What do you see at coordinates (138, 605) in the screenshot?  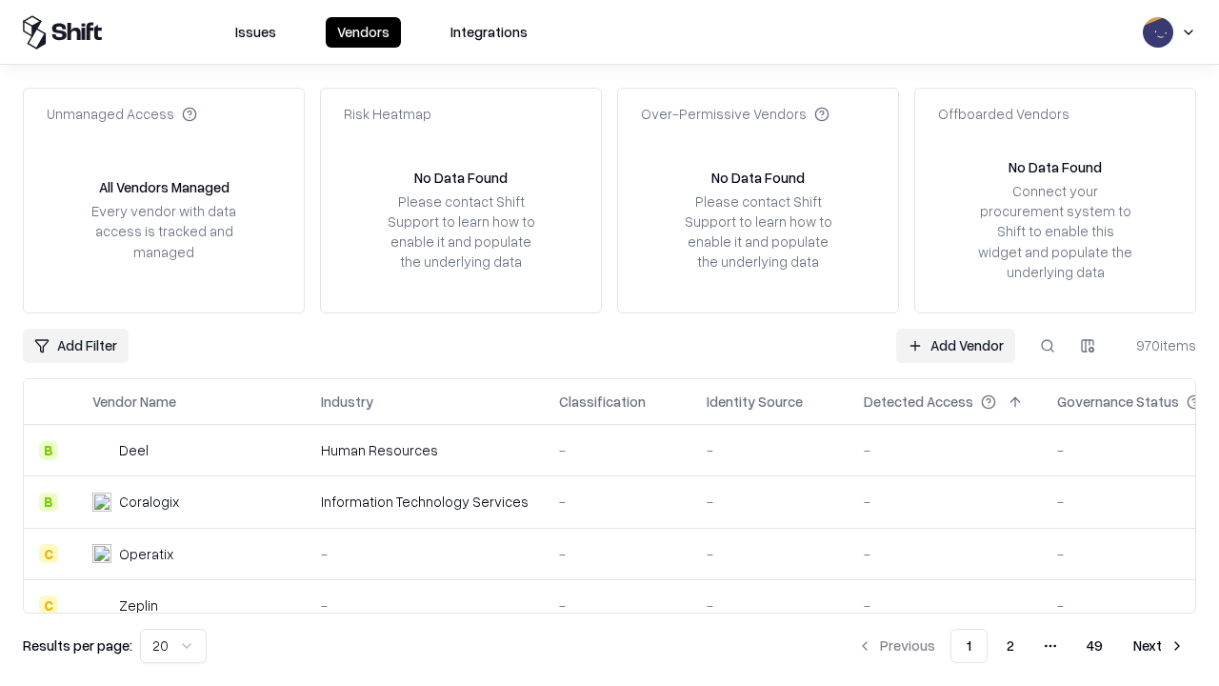 I see `div: Zeplin` at bounding box center [138, 605].